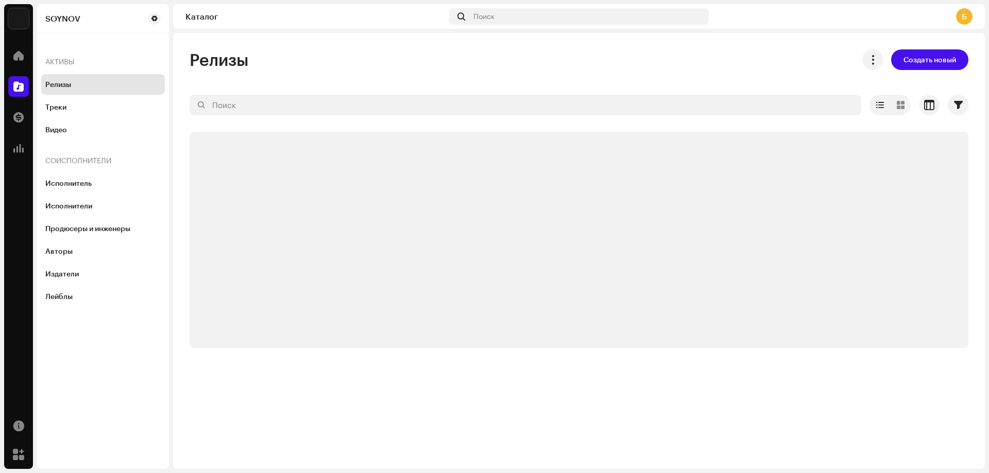 The image size is (989, 473). What do you see at coordinates (103, 107) in the screenshot?
I see `re-m-nav-item: Треки` at bounding box center [103, 107].